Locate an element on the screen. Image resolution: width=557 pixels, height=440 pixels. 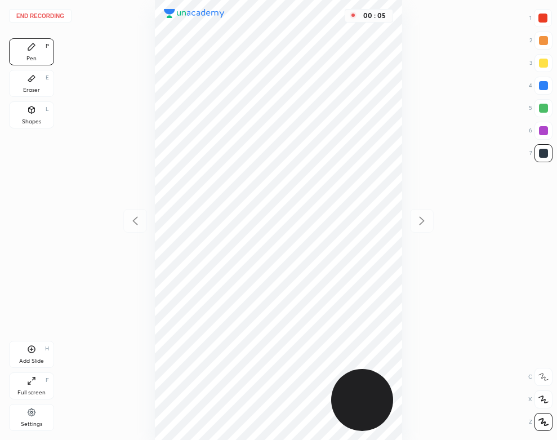
div: Settings is located at coordinates (32, 424).